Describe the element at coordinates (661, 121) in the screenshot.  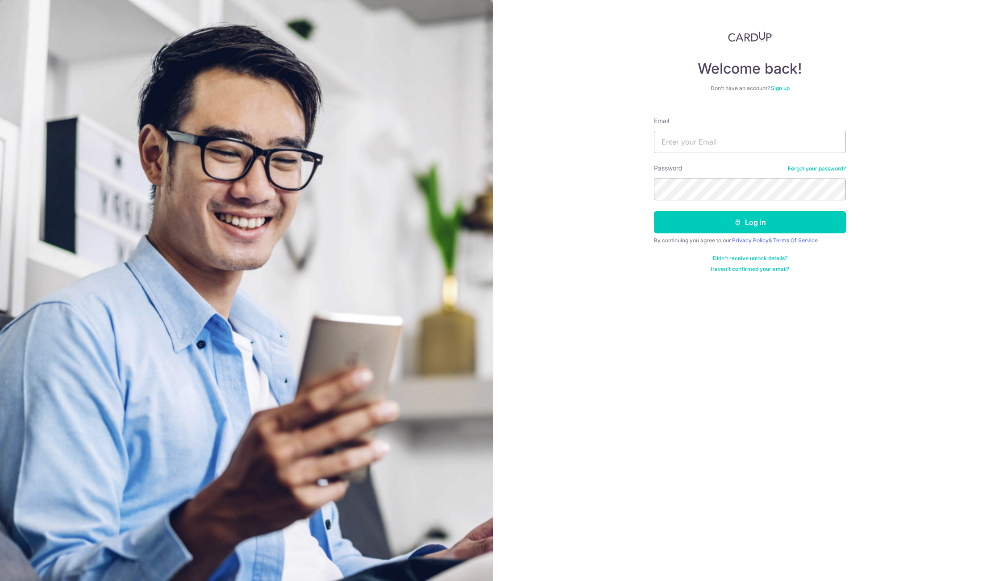
I see `label: Email` at that location.